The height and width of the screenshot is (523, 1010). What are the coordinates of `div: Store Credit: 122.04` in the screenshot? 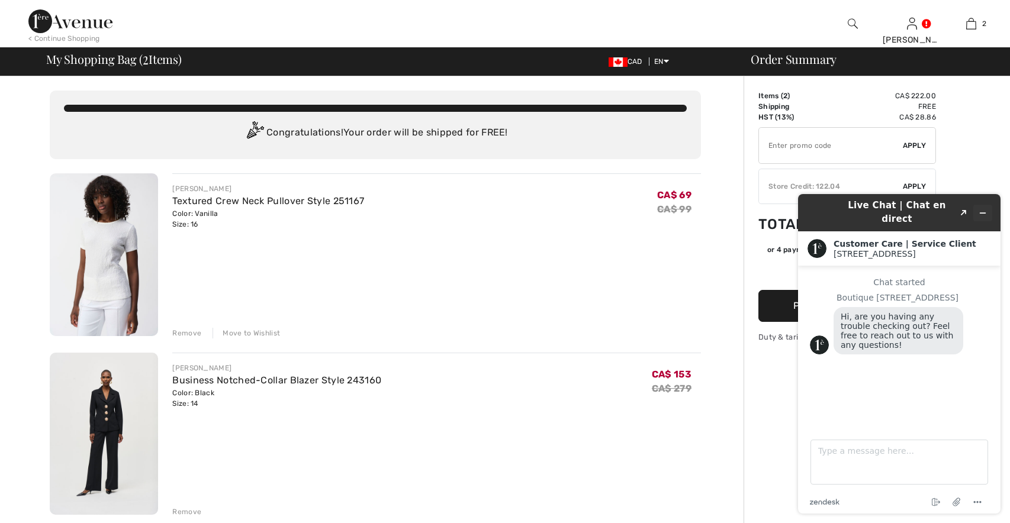 It's located at (831, 186).